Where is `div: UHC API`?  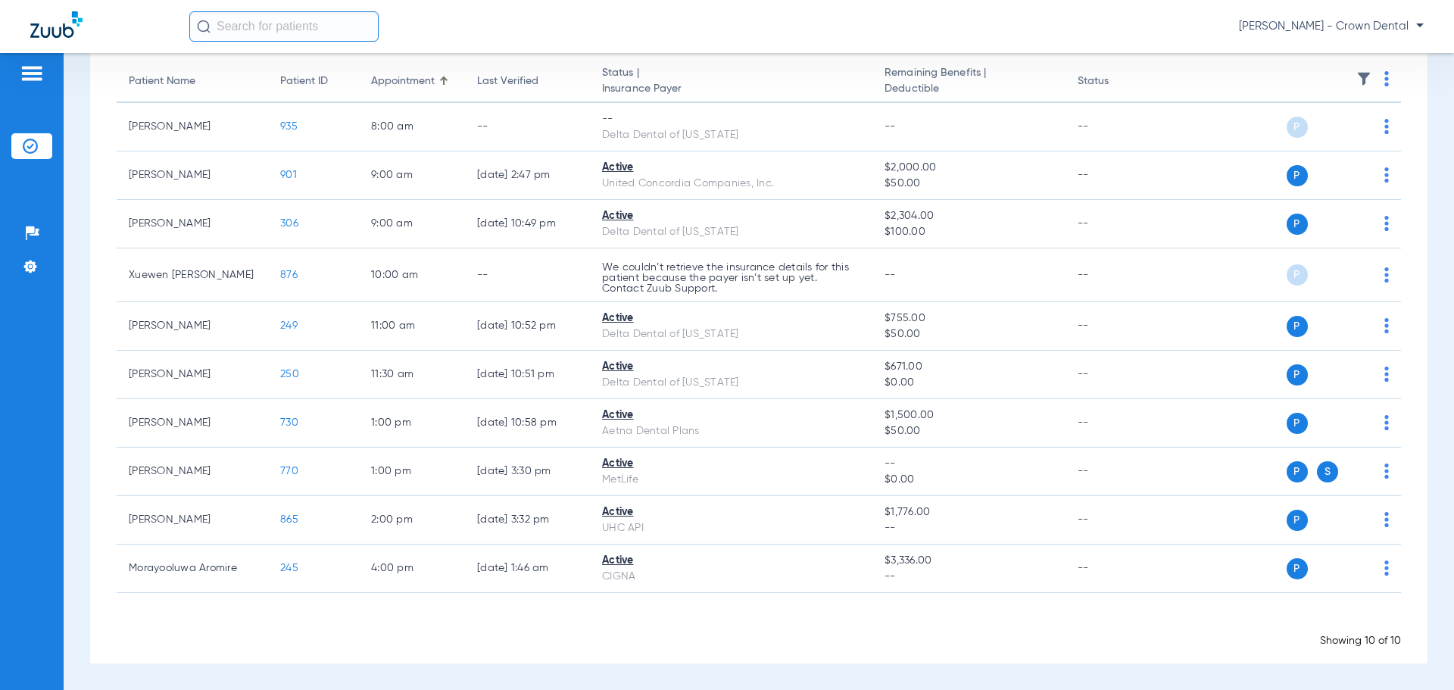 div: UHC API is located at coordinates (731, 528).